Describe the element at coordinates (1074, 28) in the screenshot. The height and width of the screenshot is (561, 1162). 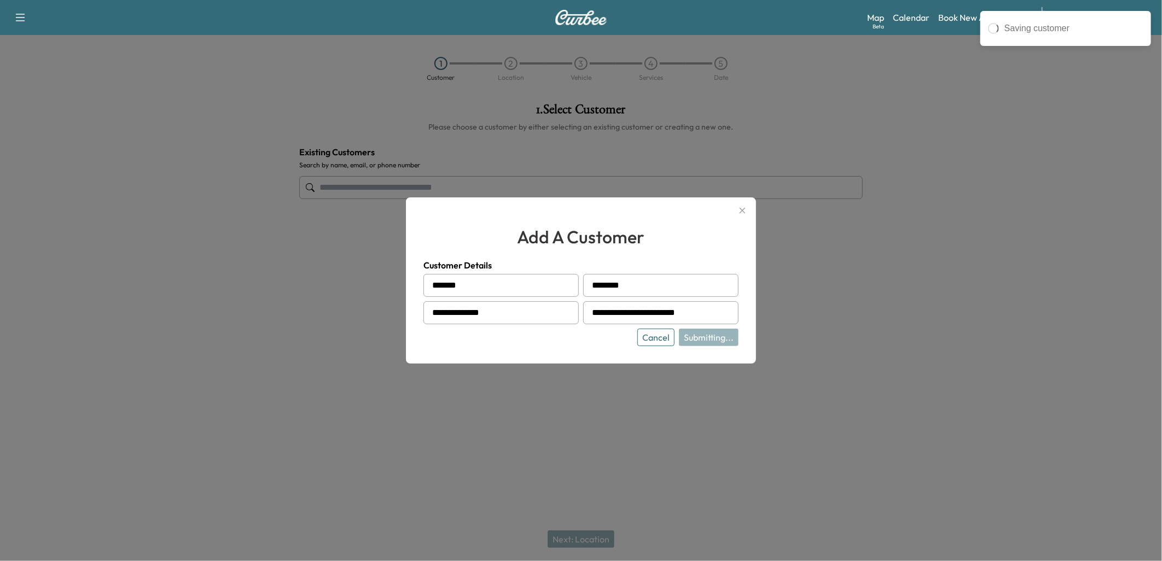
I see `div: Saving customer` at that location.